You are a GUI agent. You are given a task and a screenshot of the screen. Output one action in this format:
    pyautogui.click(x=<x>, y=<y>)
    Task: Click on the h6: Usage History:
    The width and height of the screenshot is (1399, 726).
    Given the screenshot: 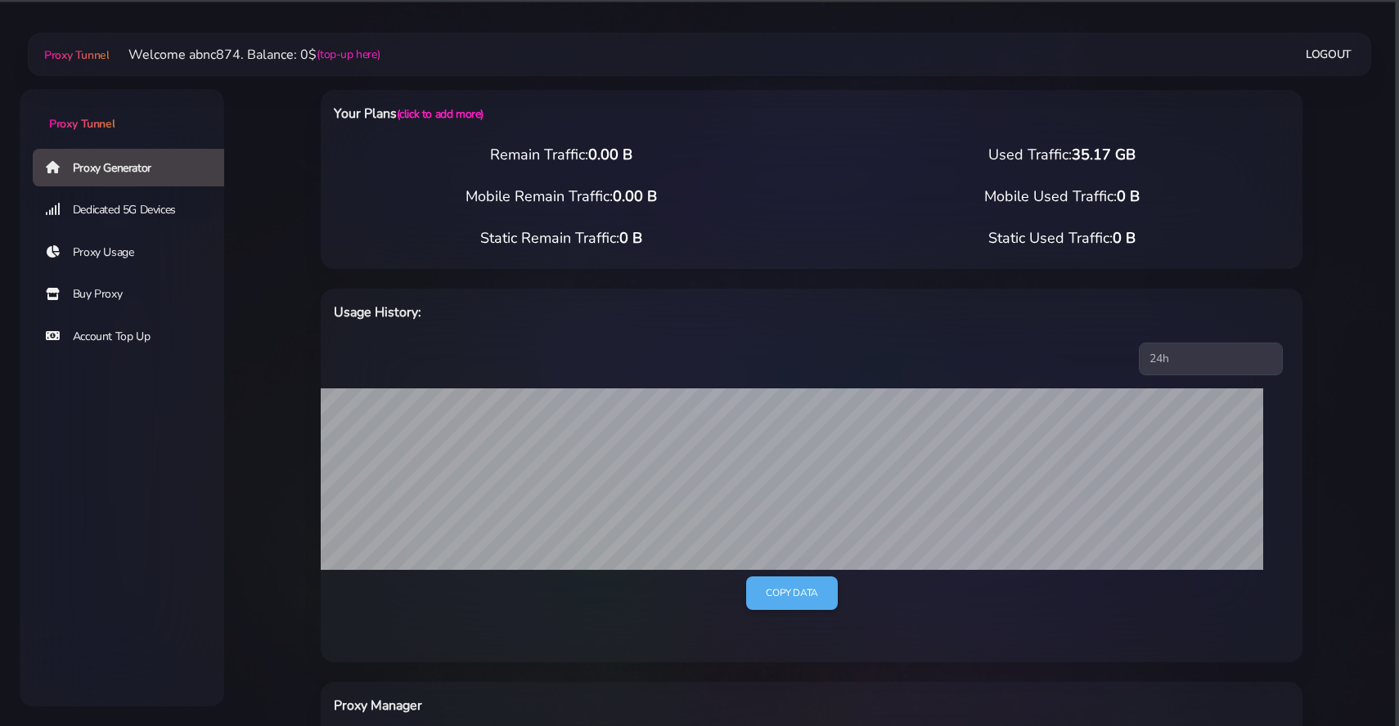 What is the action you would take?
    pyautogui.click(x=608, y=313)
    